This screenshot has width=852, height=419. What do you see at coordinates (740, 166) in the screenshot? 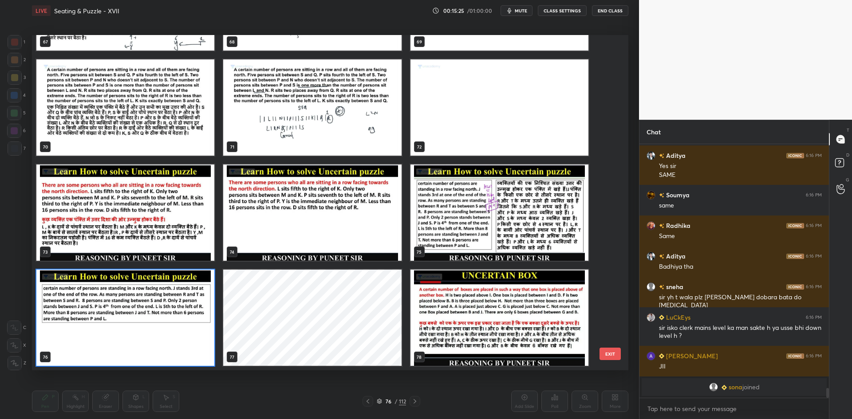
I see `div: Yes sir` at bounding box center [740, 166].